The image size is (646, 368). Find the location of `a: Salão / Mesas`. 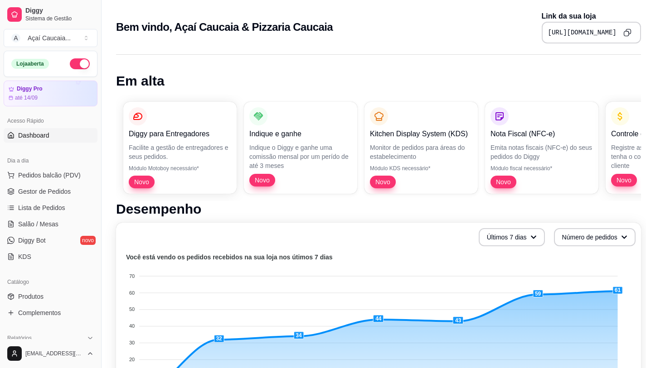

a: Salão / Mesas is located at coordinates (50, 224).